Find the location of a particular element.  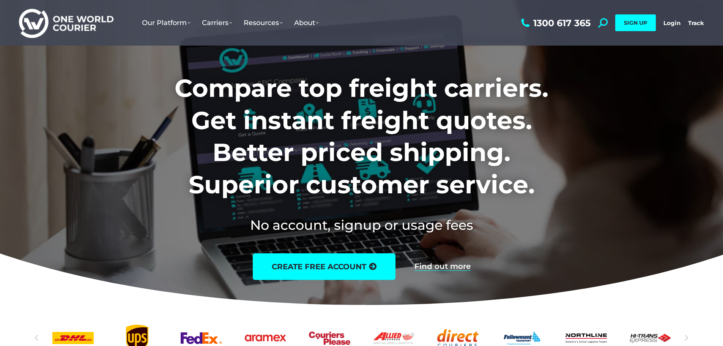

span: SIGN UP is located at coordinates (635, 23).